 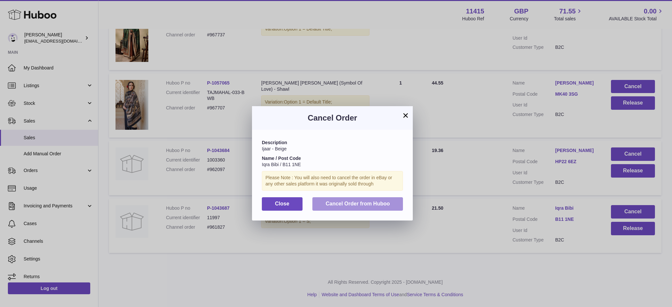 I want to click on span: Ijaar - Beige, so click(x=274, y=149).